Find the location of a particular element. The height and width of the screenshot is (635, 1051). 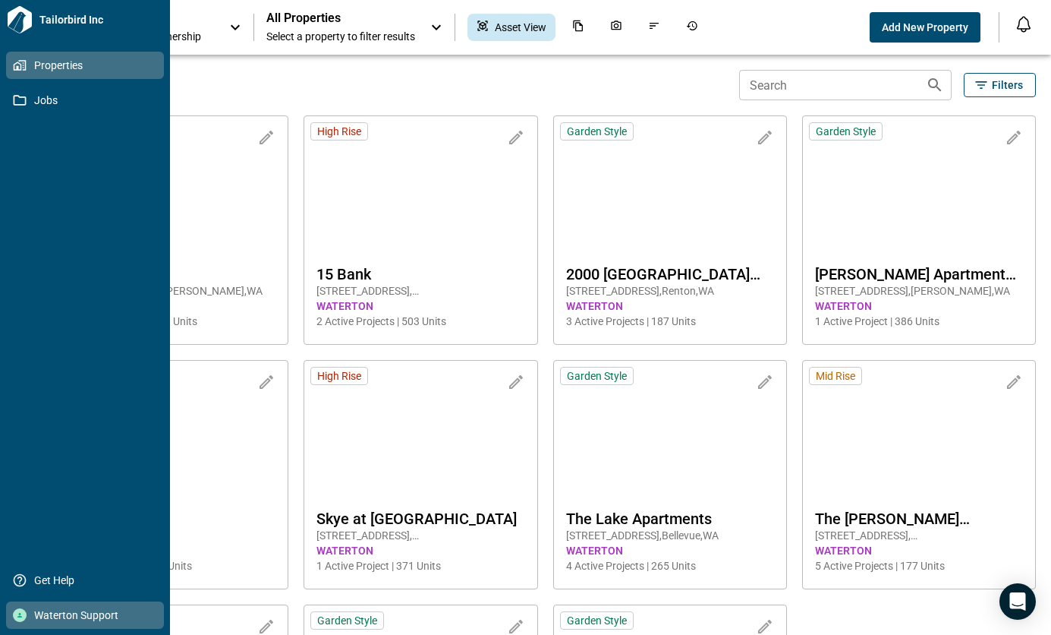

div: Job History is located at coordinates (692, 27).